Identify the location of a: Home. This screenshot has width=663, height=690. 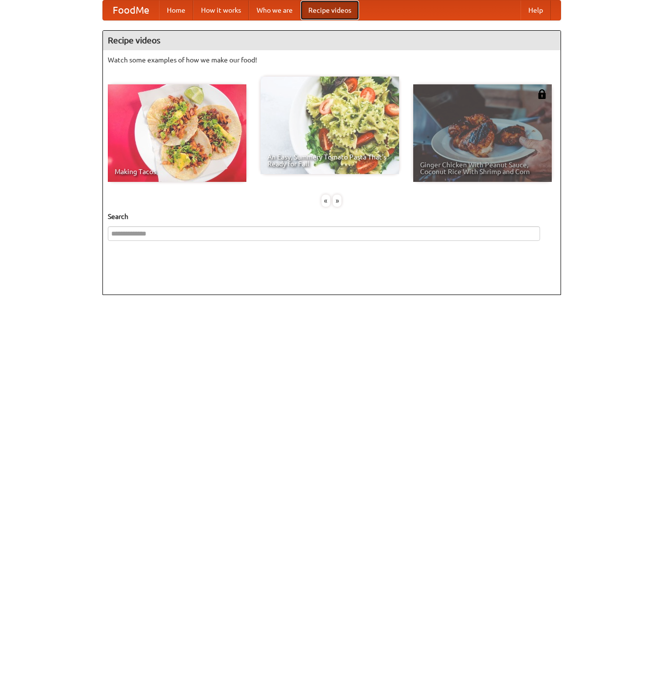
(176, 10).